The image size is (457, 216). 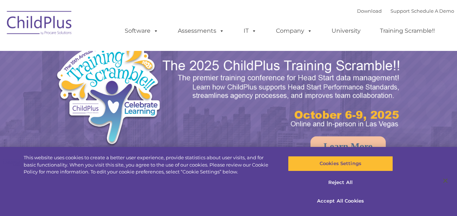 What do you see at coordinates (340, 201) in the screenshot?
I see `button: Accept All Cookies` at bounding box center [340, 201].